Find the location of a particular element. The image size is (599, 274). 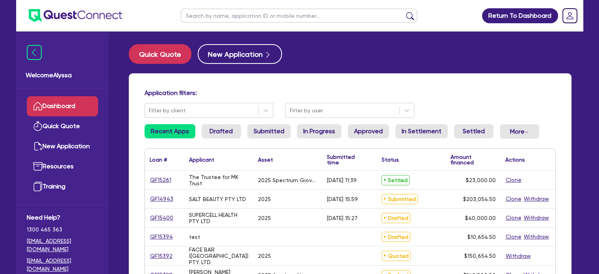

div: Loan # is located at coordinates (158, 159).